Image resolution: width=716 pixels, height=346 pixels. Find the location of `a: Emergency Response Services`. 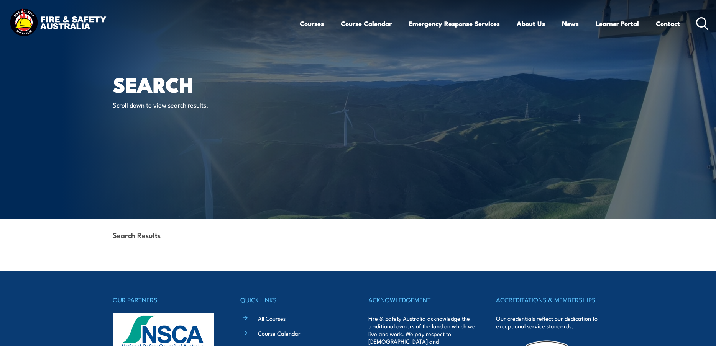

a: Emergency Response Services is located at coordinates (454, 23).